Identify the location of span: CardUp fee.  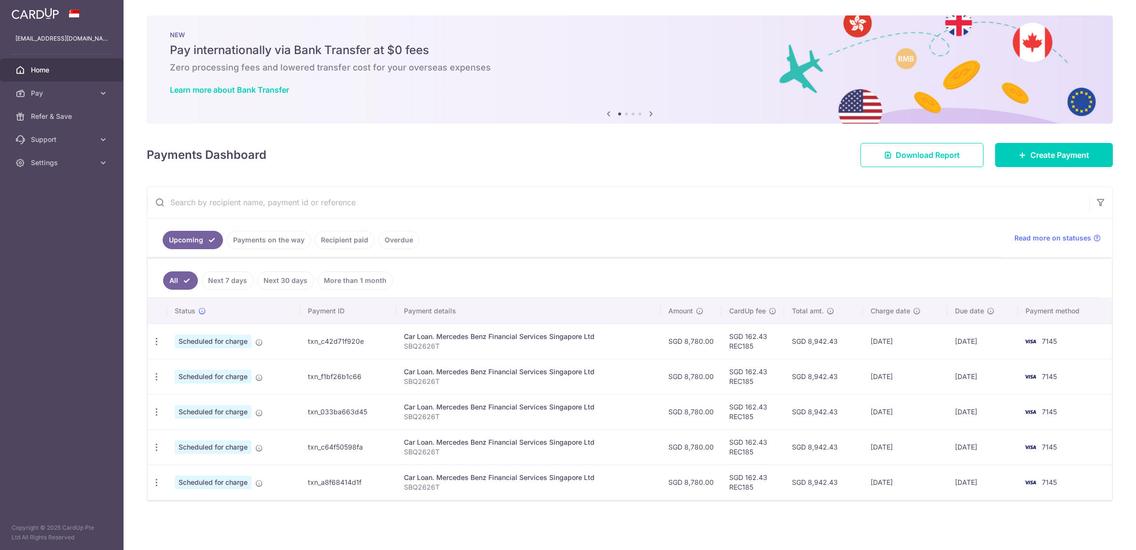
(748, 311).